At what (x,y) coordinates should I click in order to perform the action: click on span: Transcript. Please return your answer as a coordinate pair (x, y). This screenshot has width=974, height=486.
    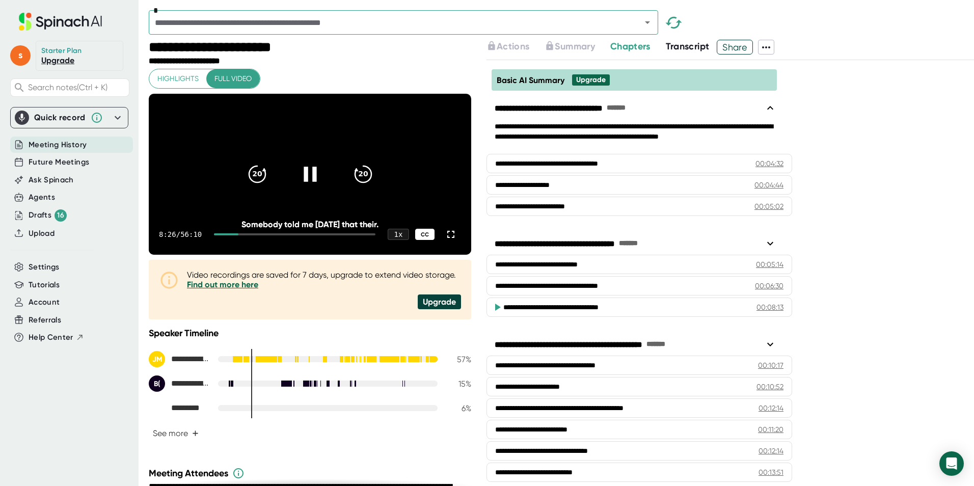
    Looking at the image, I should click on (688, 46).